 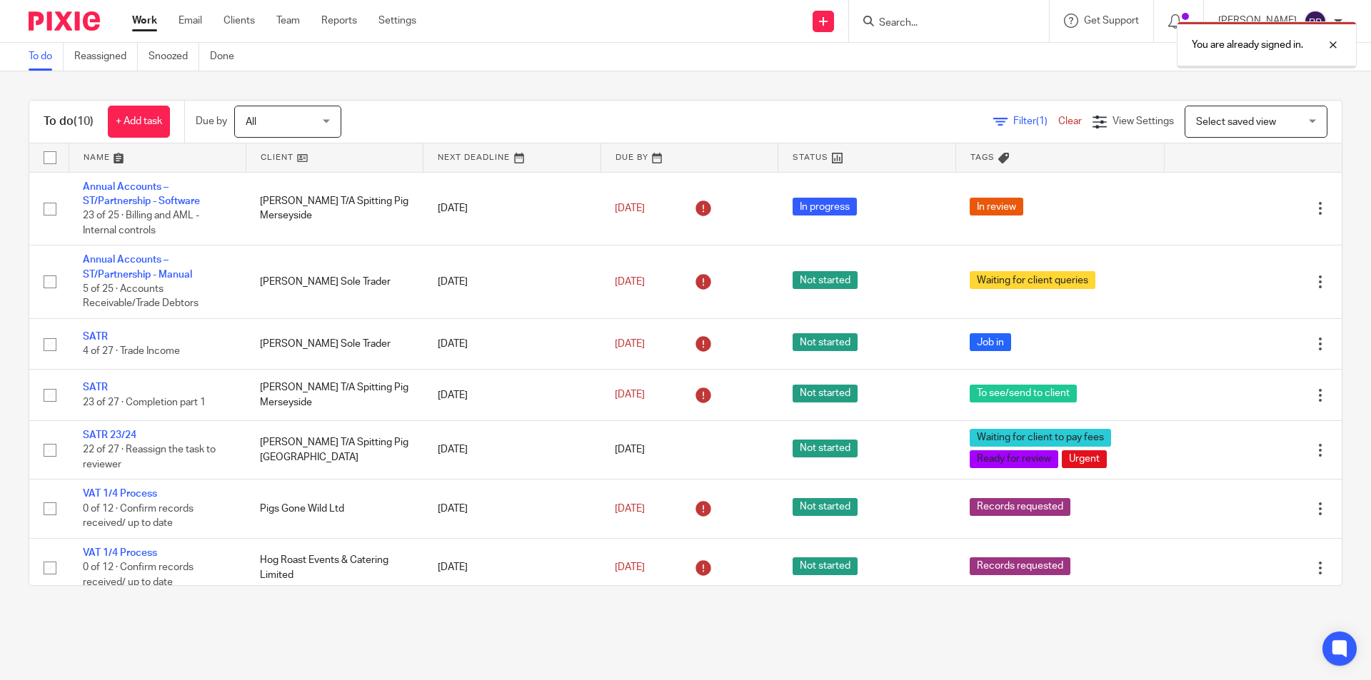 I want to click on a: Settings, so click(x=397, y=21).